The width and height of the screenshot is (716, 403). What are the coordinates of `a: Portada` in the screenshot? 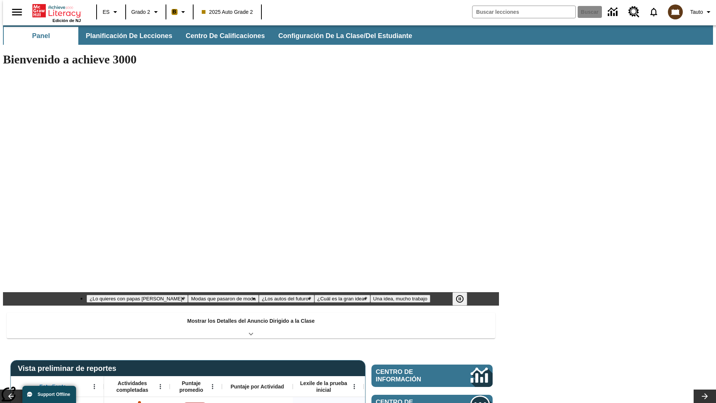 It's located at (57, 11).